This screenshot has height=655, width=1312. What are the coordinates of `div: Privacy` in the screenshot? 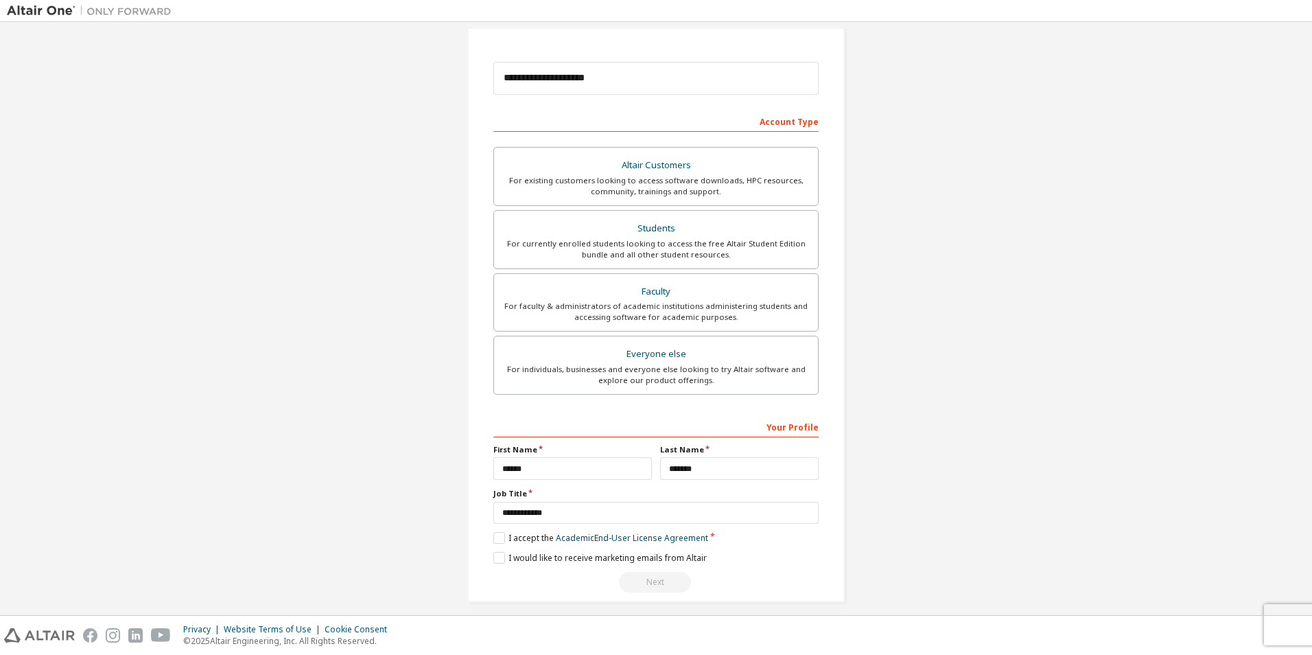 It's located at (203, 629).